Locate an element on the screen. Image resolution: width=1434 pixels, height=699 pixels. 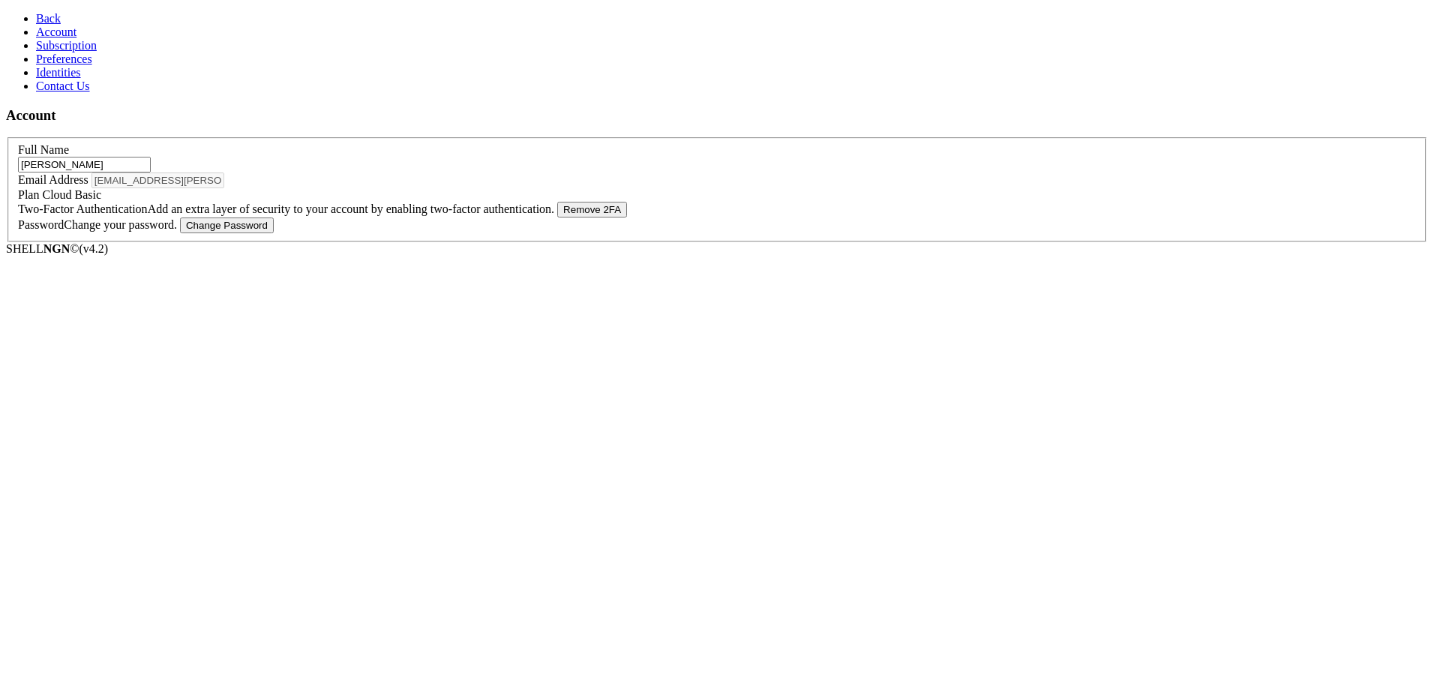
span: Subscription is located at coordinates (66, 45).